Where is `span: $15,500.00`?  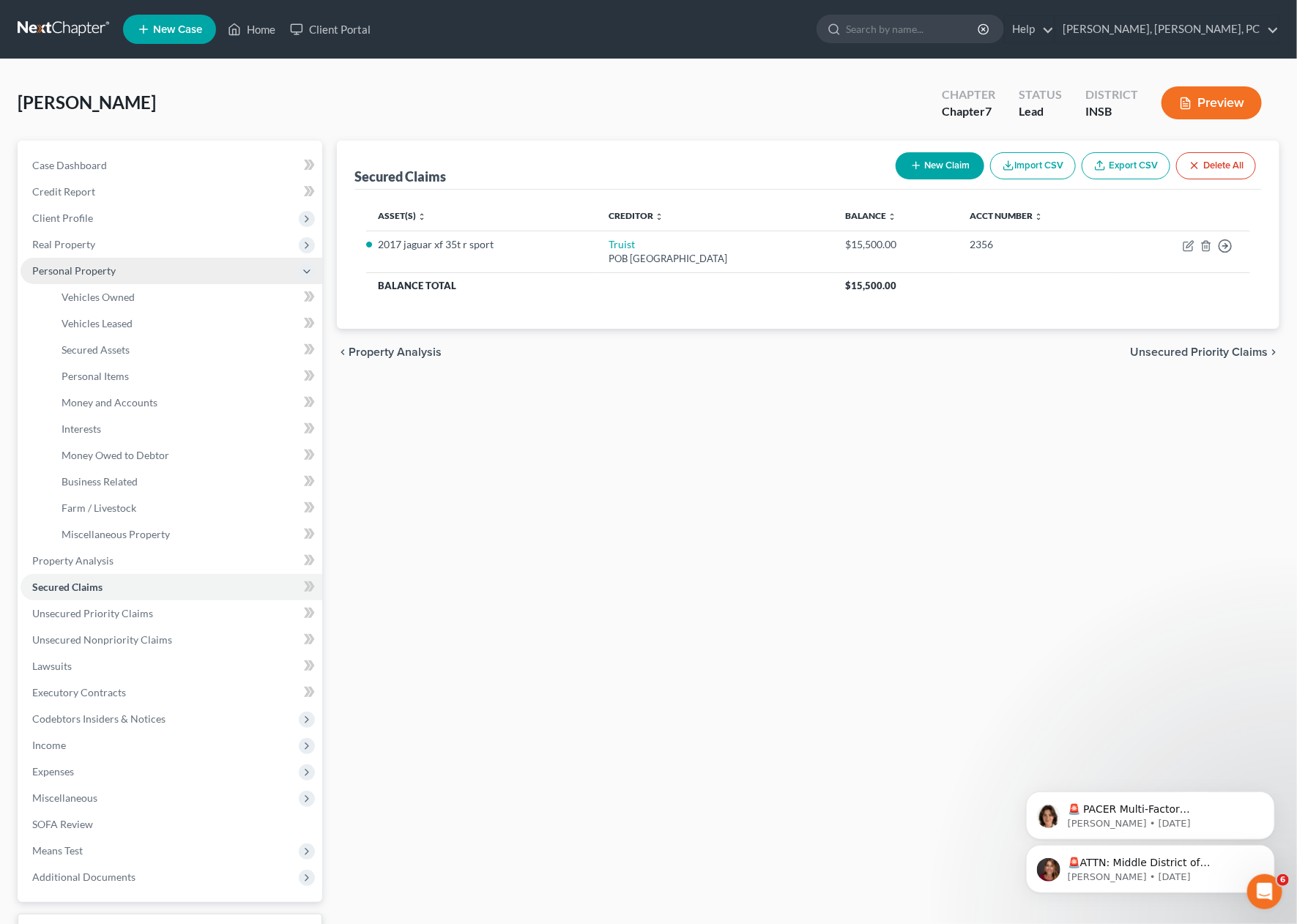 span: $15,500.00 is located at coordinates (871, 286).